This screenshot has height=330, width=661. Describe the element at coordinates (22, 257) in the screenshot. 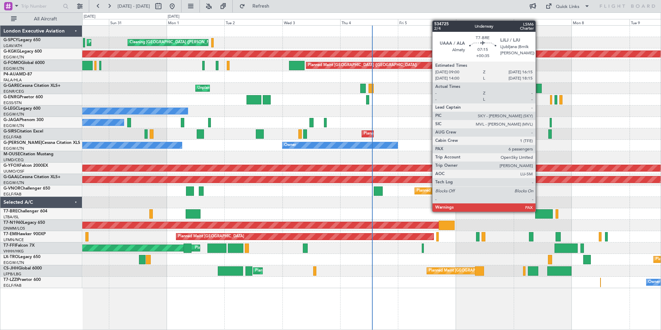

I see `a: LX-TROLegacy 650` at that location.